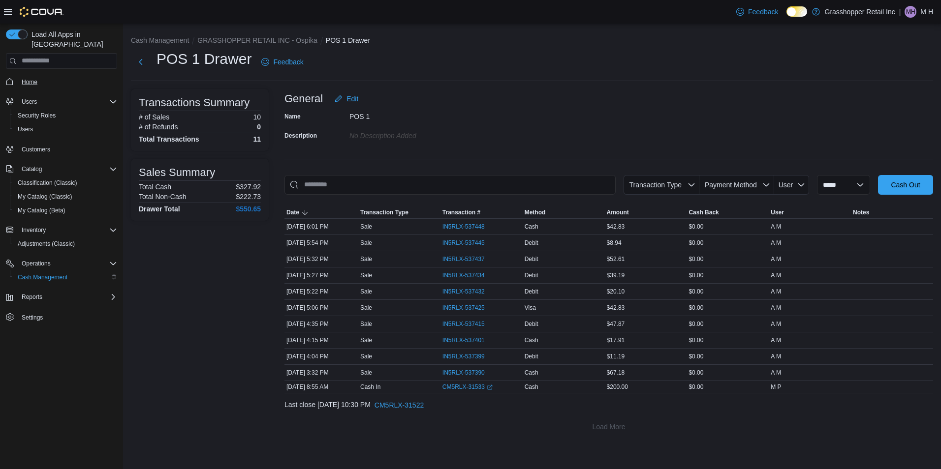  What do you see at coordinates (42, 277) in the screenshot?
I see `a: Cash Management` at bounding box center [42, 277].